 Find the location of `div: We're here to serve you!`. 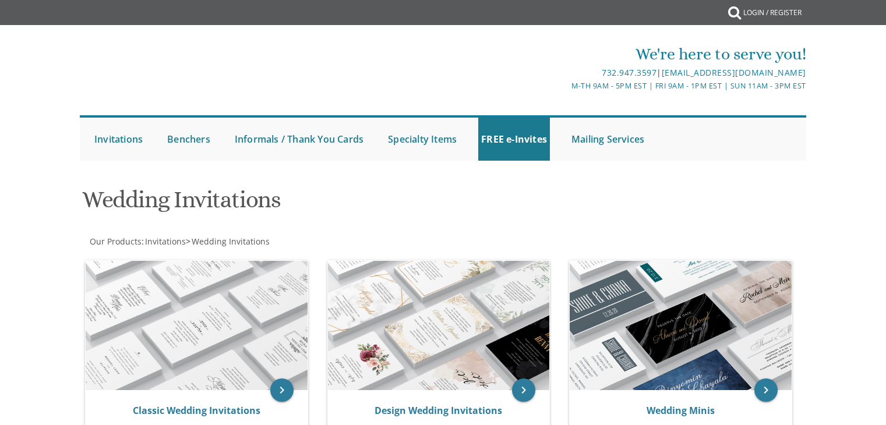

div: We're here to serve you! is located at coordinates (564, 54).